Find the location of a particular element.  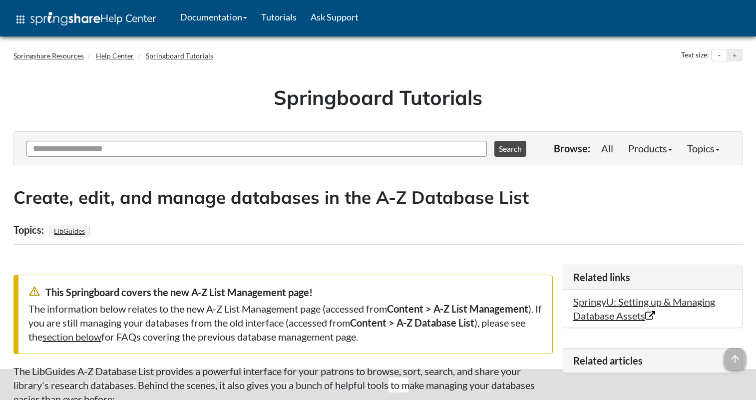

strong: Content > A-Z Database List is located at coordinates (412, 323).